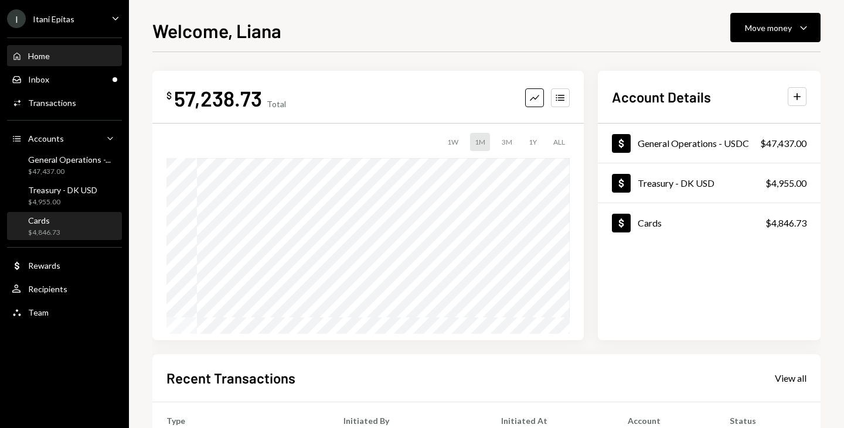 The width and height of the screenshot is (844, 428). I want to click on div: ALL, so click(559, 142).